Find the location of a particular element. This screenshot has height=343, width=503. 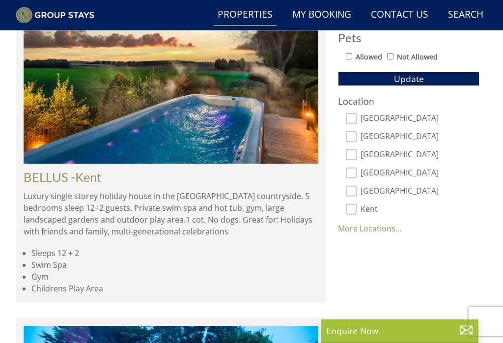

a: My Booking is located at coordinates (322, 15).